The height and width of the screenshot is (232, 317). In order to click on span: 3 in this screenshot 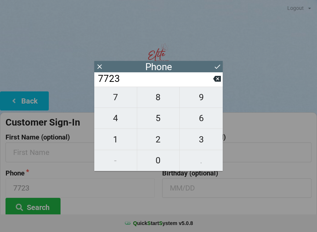, I will do `click(201, 140)`.